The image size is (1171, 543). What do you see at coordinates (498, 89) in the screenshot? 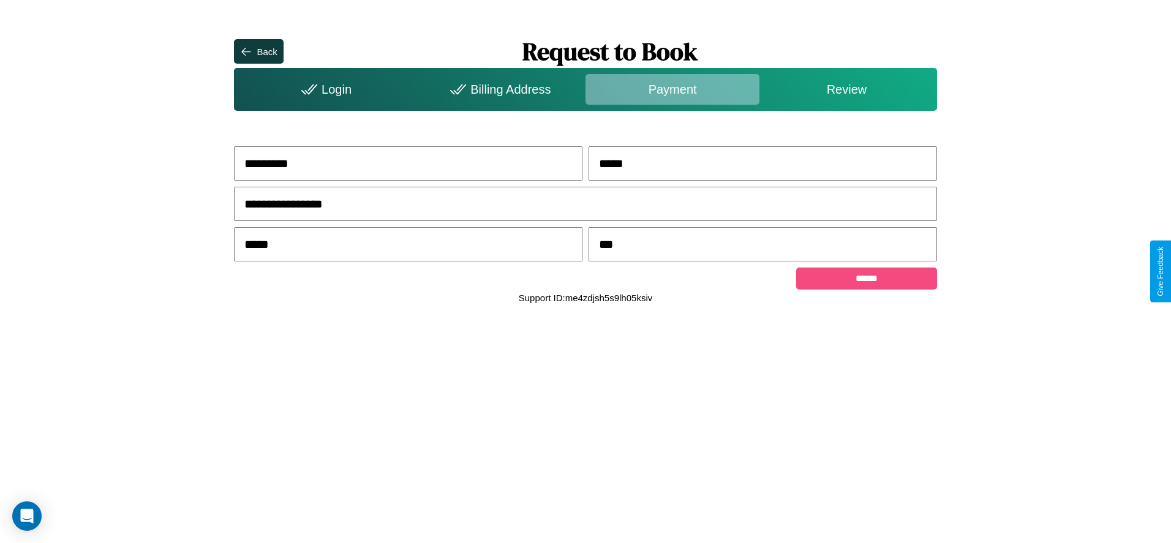
I see `div: Billing Address` at bounding box center [498, 89].